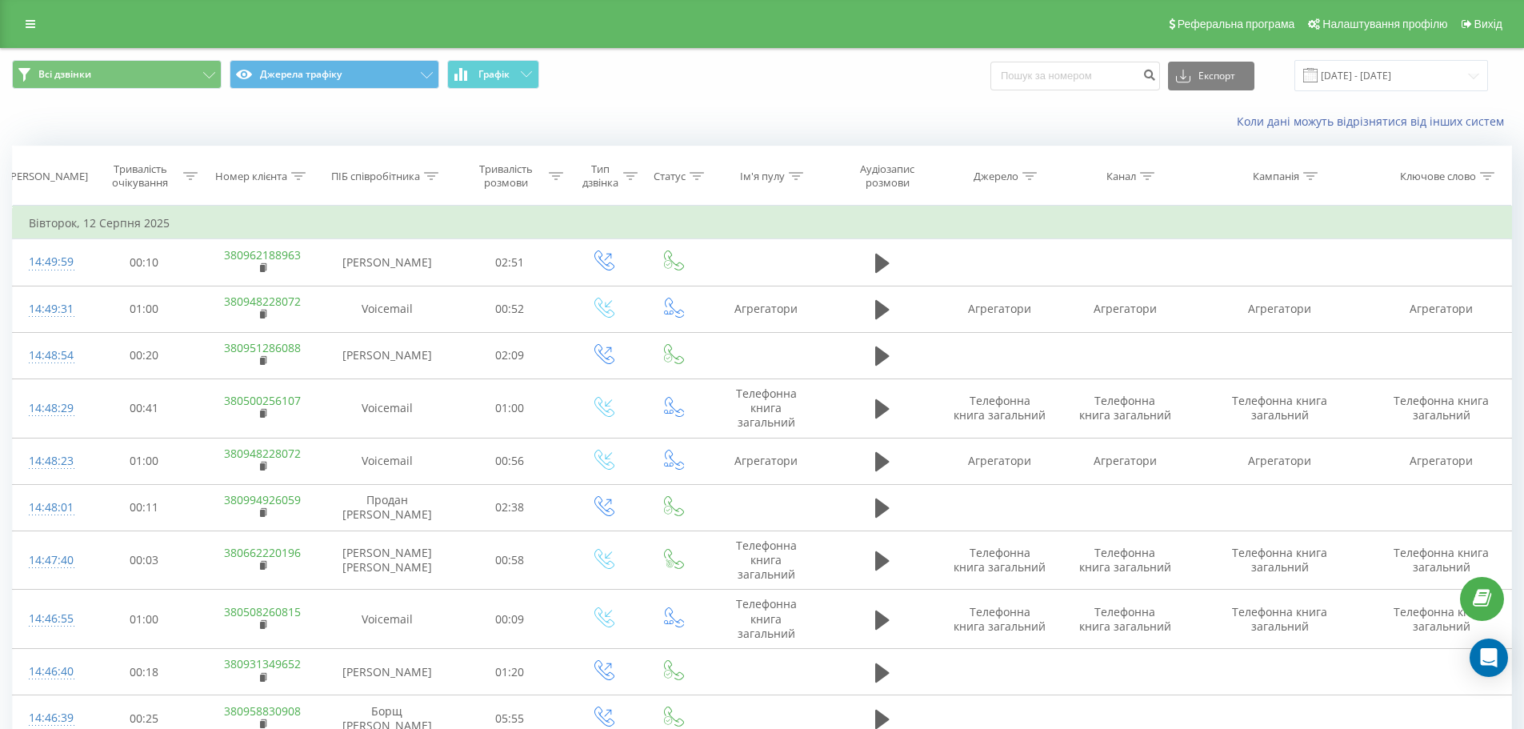 This screenshot has height=729, width=1524. I want to click on div: Тривалість очікування, so click(140, 176).